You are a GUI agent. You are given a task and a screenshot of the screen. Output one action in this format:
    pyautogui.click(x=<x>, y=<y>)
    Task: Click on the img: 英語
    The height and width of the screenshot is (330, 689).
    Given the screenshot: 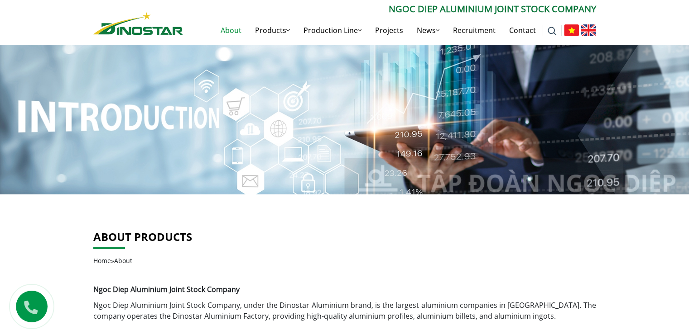 What is the action you would take?
    pyautogui.click(x=588, y=30)
    